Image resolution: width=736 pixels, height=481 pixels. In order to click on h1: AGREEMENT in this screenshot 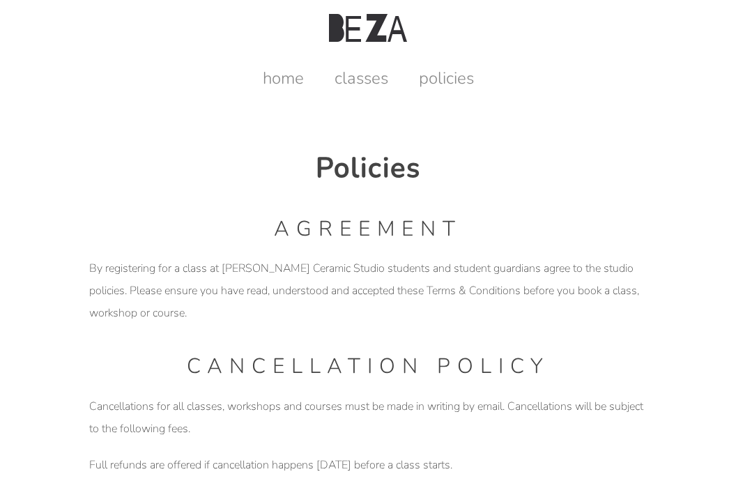, I will do `click(368, 229)`.